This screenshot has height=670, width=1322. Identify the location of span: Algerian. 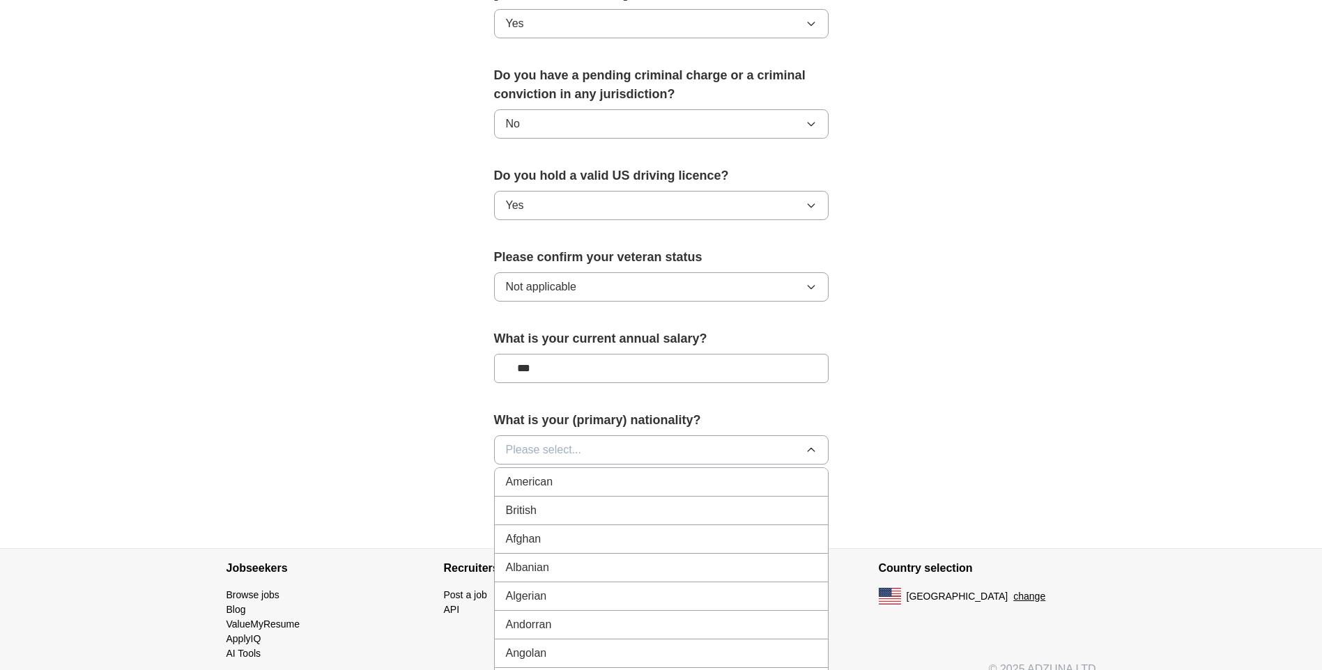
(526, 596).